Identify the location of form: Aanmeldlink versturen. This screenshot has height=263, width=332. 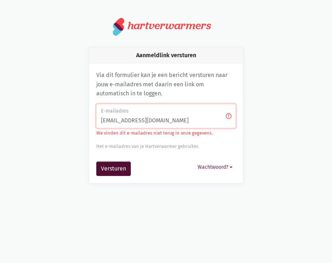
(166, 140).